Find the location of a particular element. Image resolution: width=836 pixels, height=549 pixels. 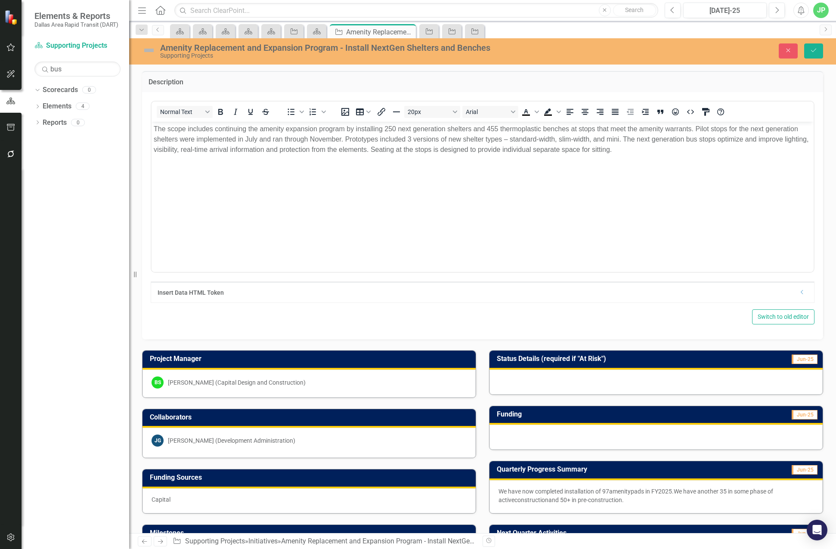

a: Initiatives is located at coordinates (263, 541).